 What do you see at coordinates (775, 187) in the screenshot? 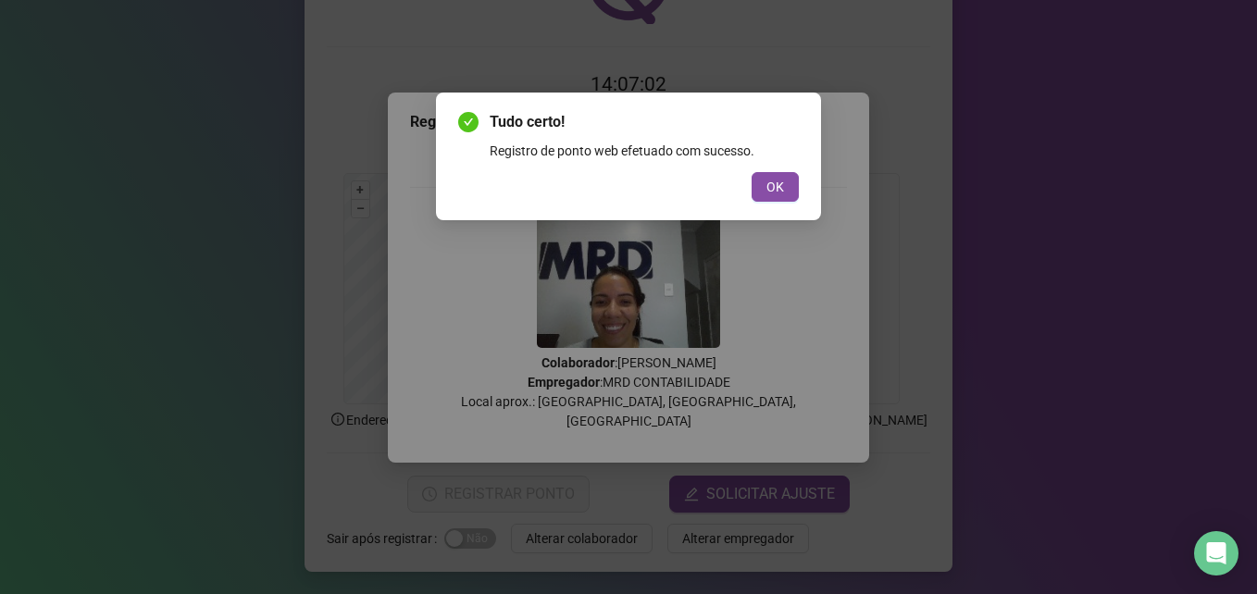
I see `button: OK` at bounding box center [775, 187].